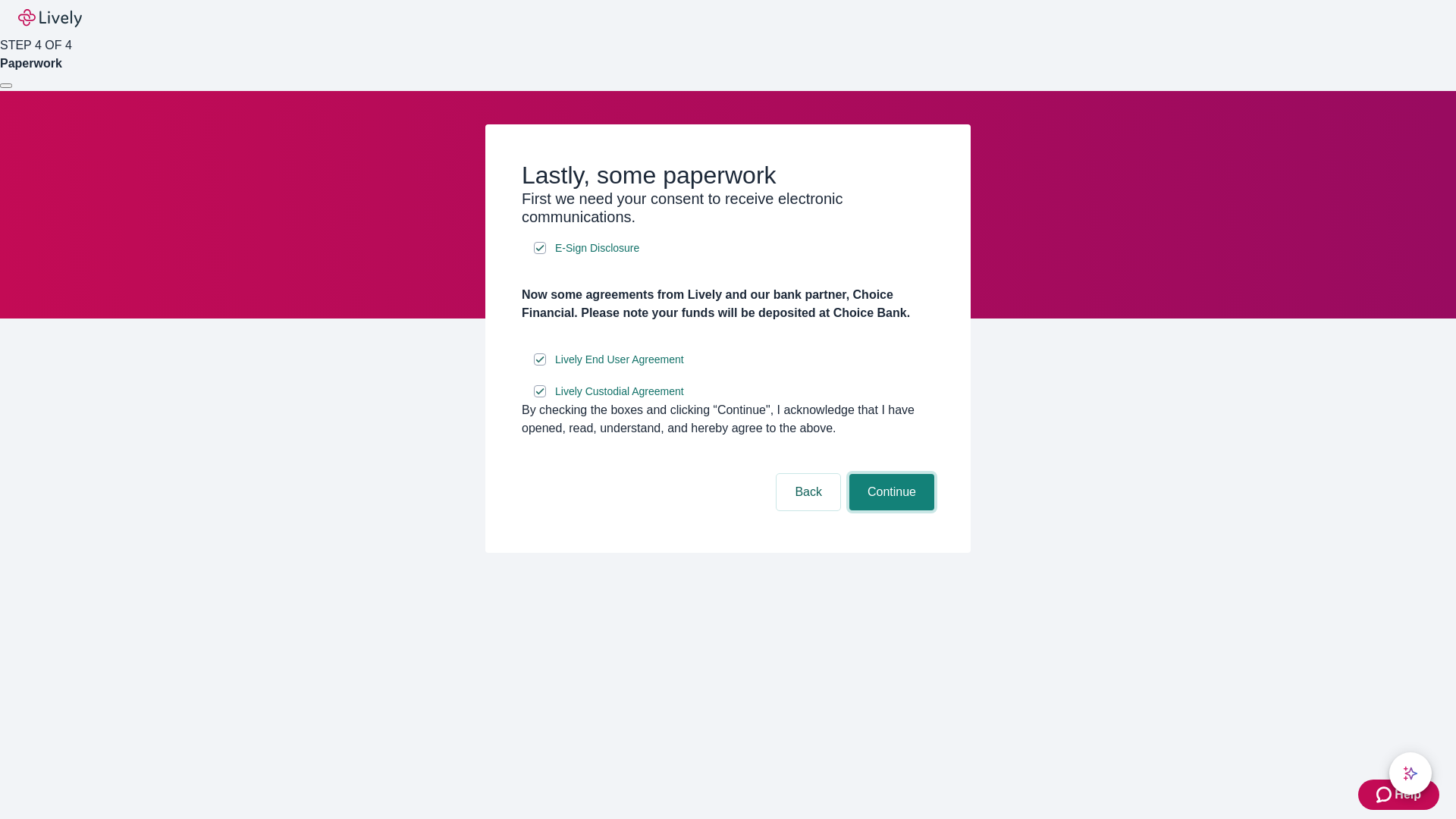 This screenshot has height=819, width=1456. What do you see at coordinates (620, 391) in the screenshot?
I see `span: Lively Custodial Agreement` at bounding box center [620, 391].